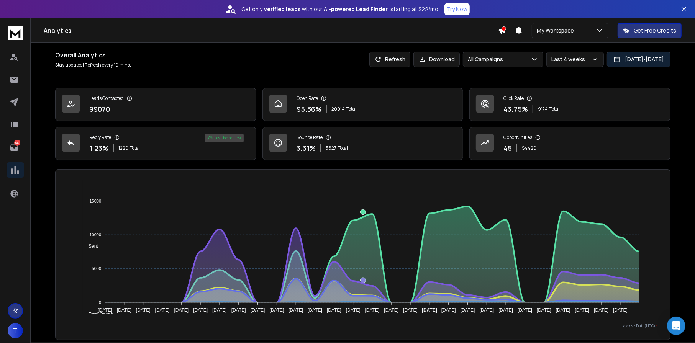  I want to click on button: Get Free Credits, so click(649, 31).